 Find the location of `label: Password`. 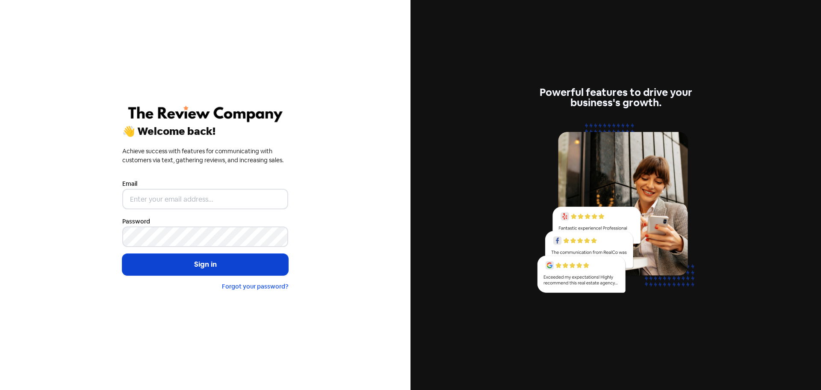

label: Password is located at coordinates (136, 221).